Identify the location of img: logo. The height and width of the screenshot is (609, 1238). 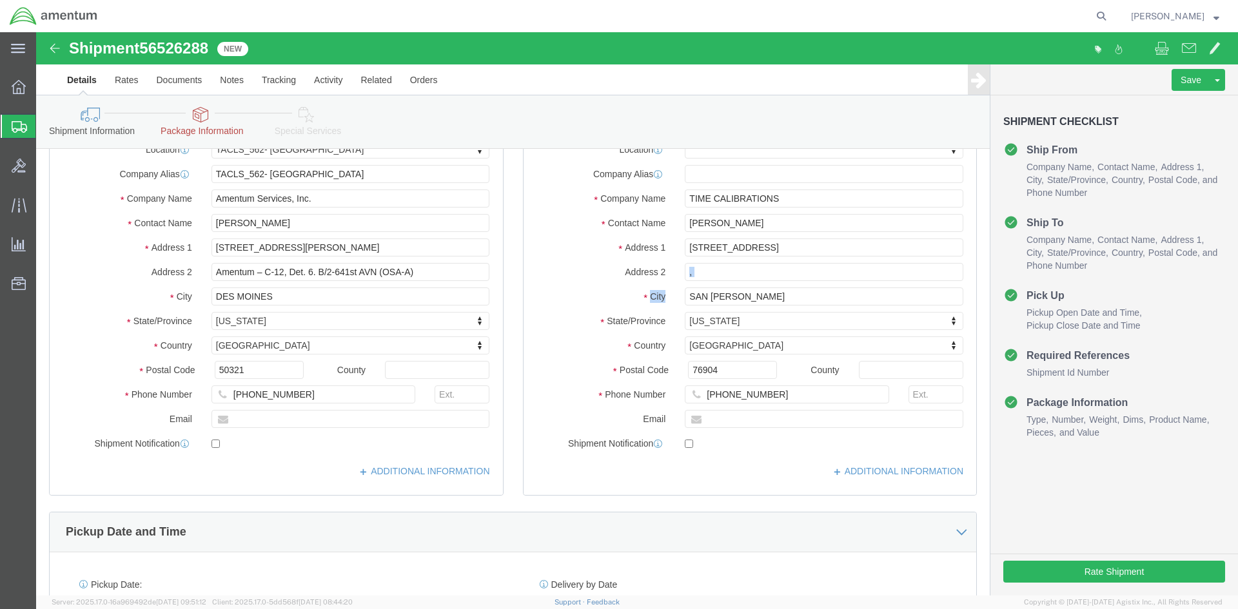
(54, 16).